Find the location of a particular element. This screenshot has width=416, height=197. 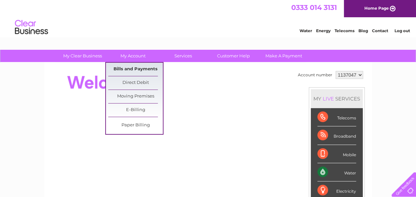

a: Energy is located at coordinates (323, 30).